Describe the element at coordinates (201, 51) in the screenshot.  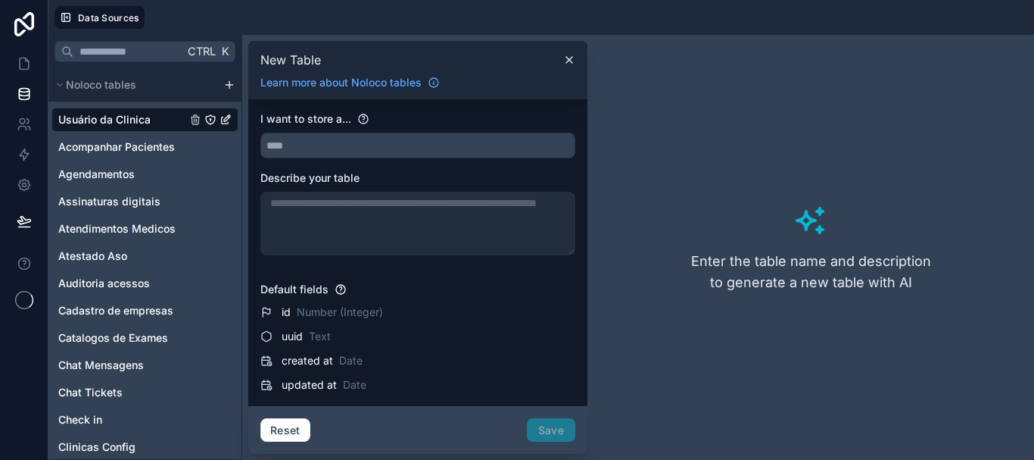
I see `span: Ctrl` at that location.